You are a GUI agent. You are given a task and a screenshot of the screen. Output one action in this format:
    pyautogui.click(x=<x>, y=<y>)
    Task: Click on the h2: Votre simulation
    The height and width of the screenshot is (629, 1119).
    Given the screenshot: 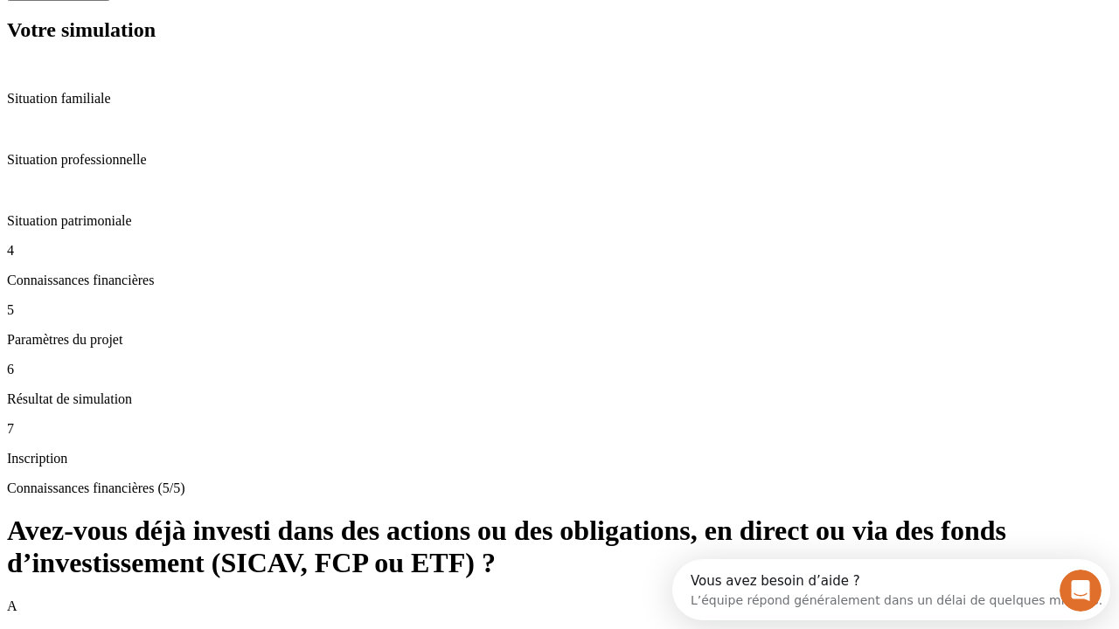 What is the action you would take?
    pyautogui.click(x=559, y=30)
    